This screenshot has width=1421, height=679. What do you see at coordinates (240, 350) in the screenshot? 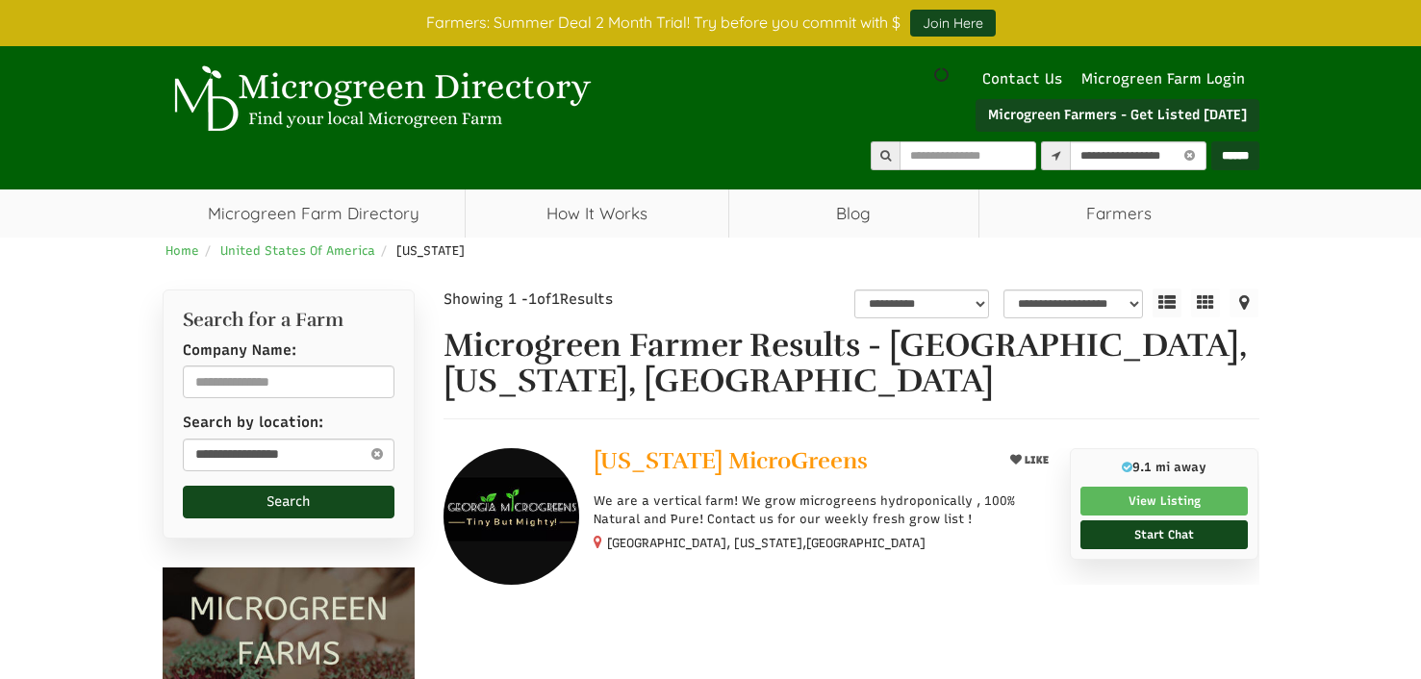
I see `label: Company Name:` at bounding box center [240, 350].